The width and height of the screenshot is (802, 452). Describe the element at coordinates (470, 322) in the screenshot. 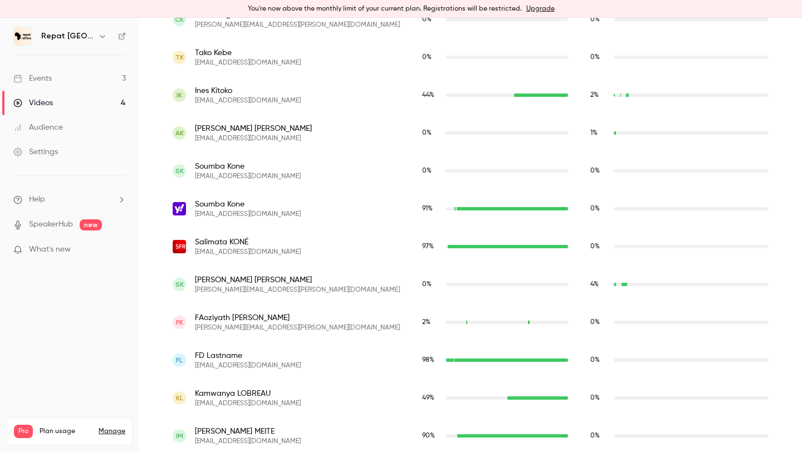

I see `div: koza.ibrahima@gmail.com` at that location.